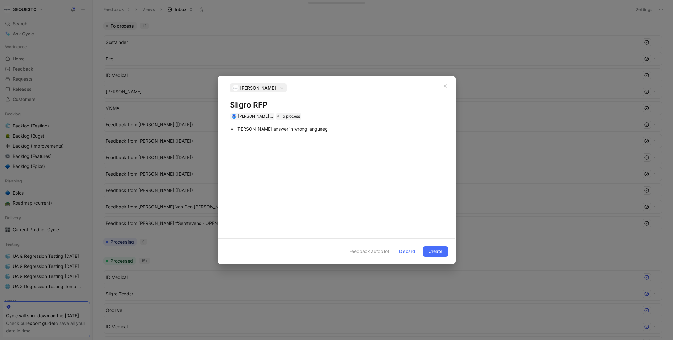  What do you see at coordinates (337, 105) in the screenshot?
I see `h1: Sligro RFP` at bounding box center [337, 105].